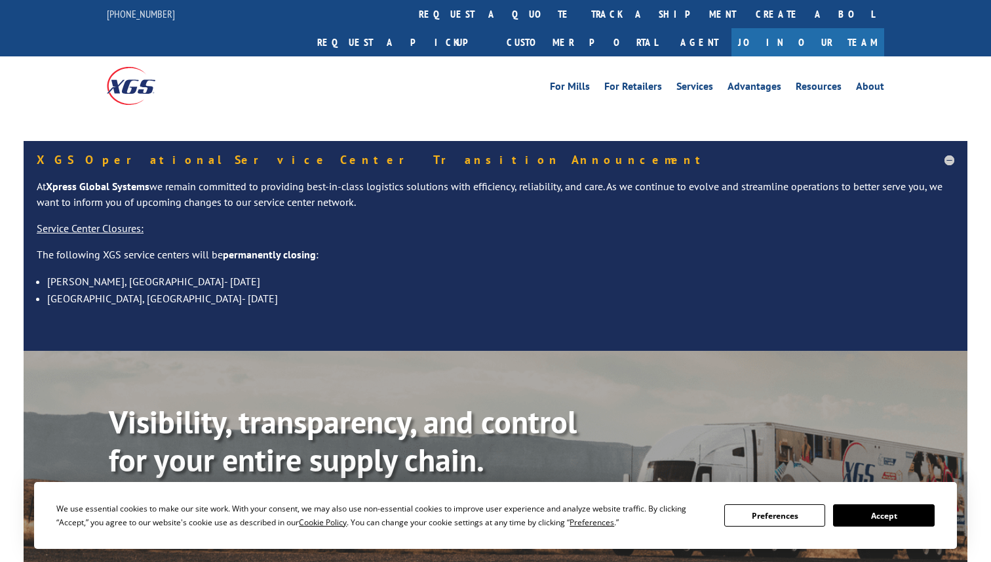 The width and height of the screenshot is (991, 562). Describe the element at coordinates (633, 89) in the screenshot. I see `a: For Retailers` at that location.